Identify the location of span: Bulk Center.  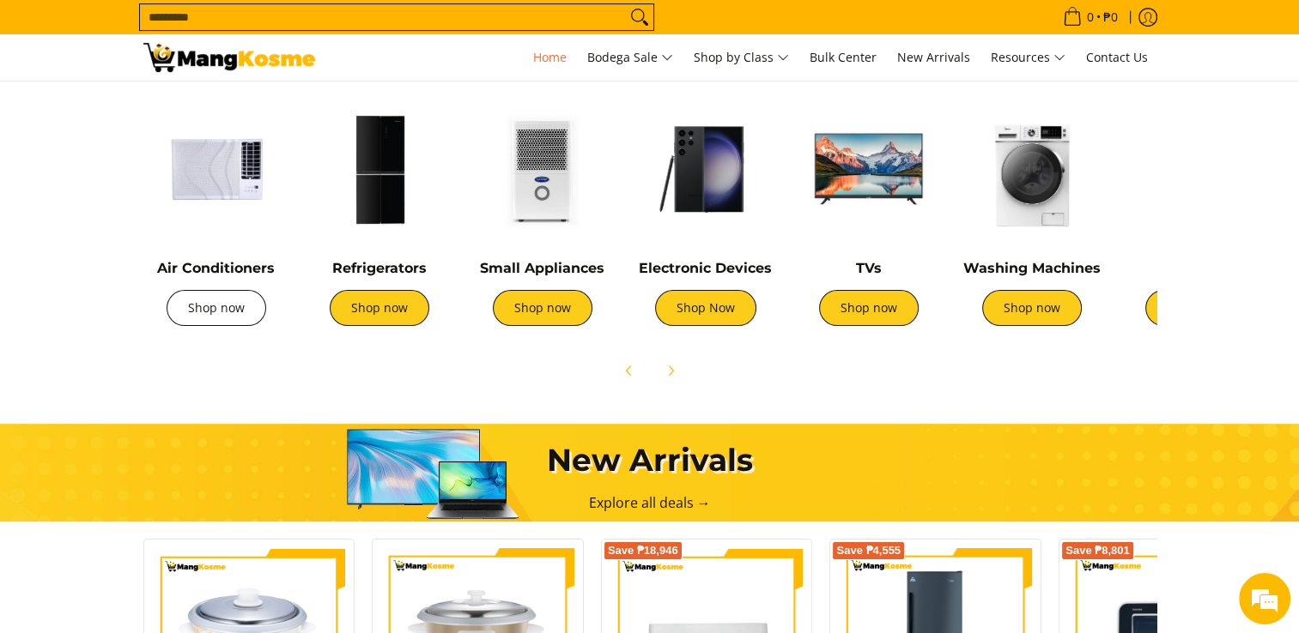
(843, 57).